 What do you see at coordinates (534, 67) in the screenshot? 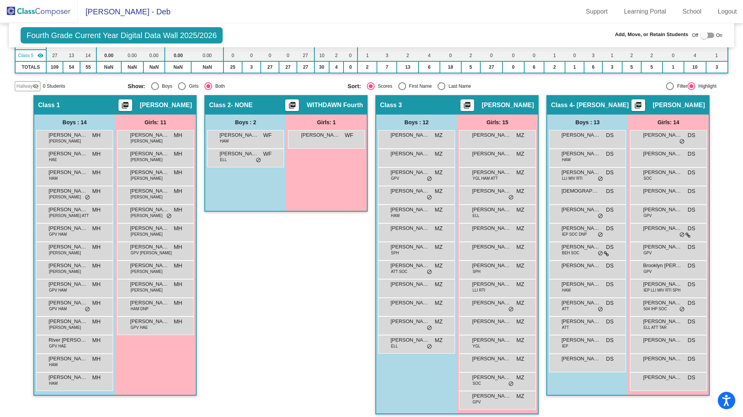
I see `td: 6` at bounding box center [534, 67].